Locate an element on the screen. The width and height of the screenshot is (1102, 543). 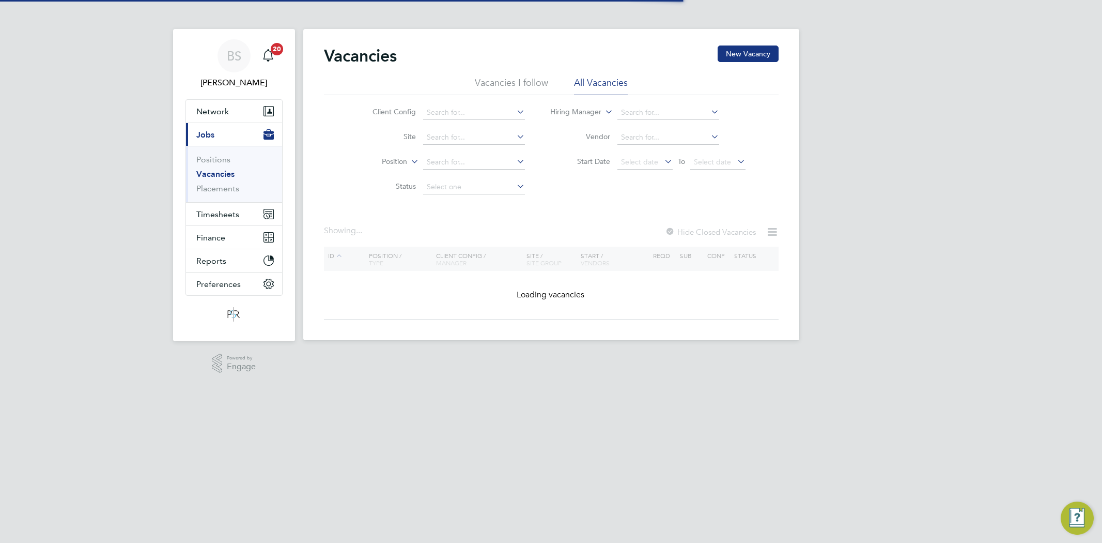
input: Select one is located at coordinates (474, 187).